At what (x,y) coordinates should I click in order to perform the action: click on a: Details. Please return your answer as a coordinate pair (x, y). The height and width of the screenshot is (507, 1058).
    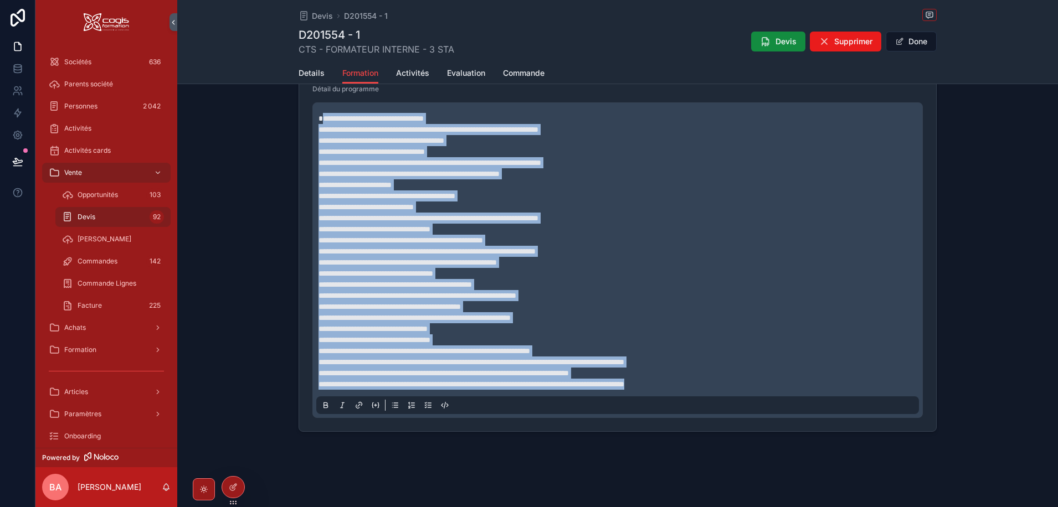
    Looking at the image, I should click on (311, 74).